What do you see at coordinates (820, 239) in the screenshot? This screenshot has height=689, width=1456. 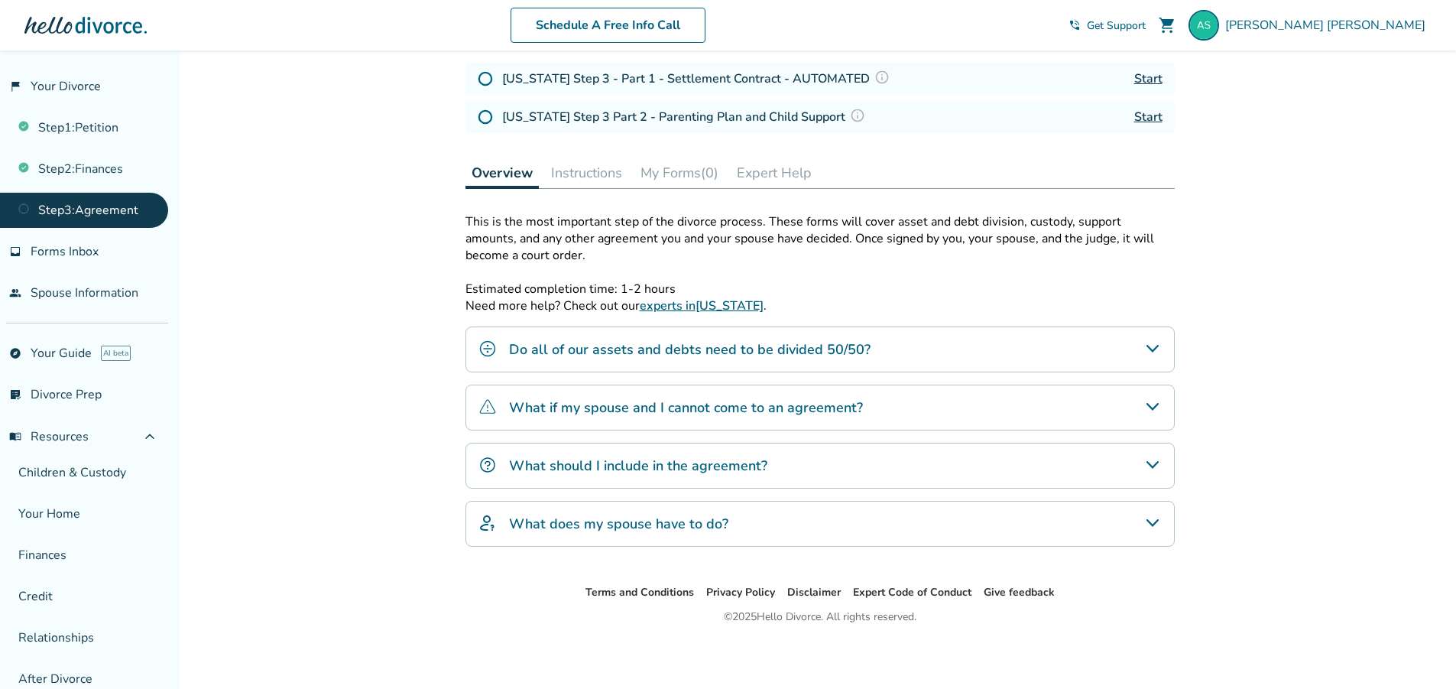 I see `p: This is the most important step of the divorce process. These forms will cover asset and debt div...` at bounding box center [820, 239].